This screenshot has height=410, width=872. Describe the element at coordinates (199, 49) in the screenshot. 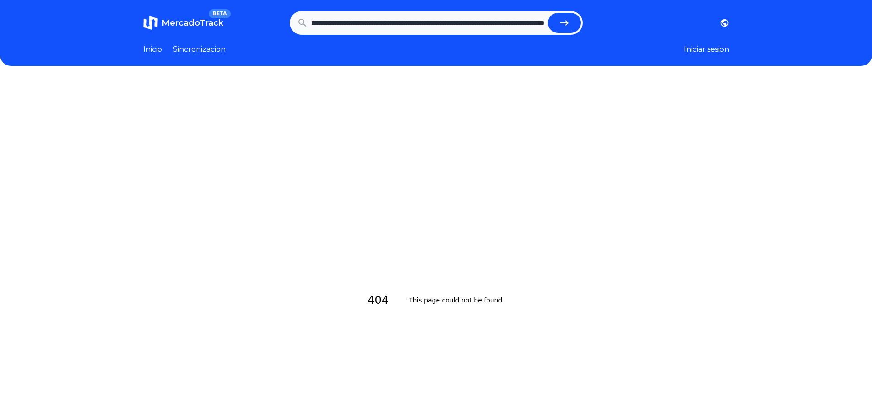

I see `a: Sincronizacion` at that location.